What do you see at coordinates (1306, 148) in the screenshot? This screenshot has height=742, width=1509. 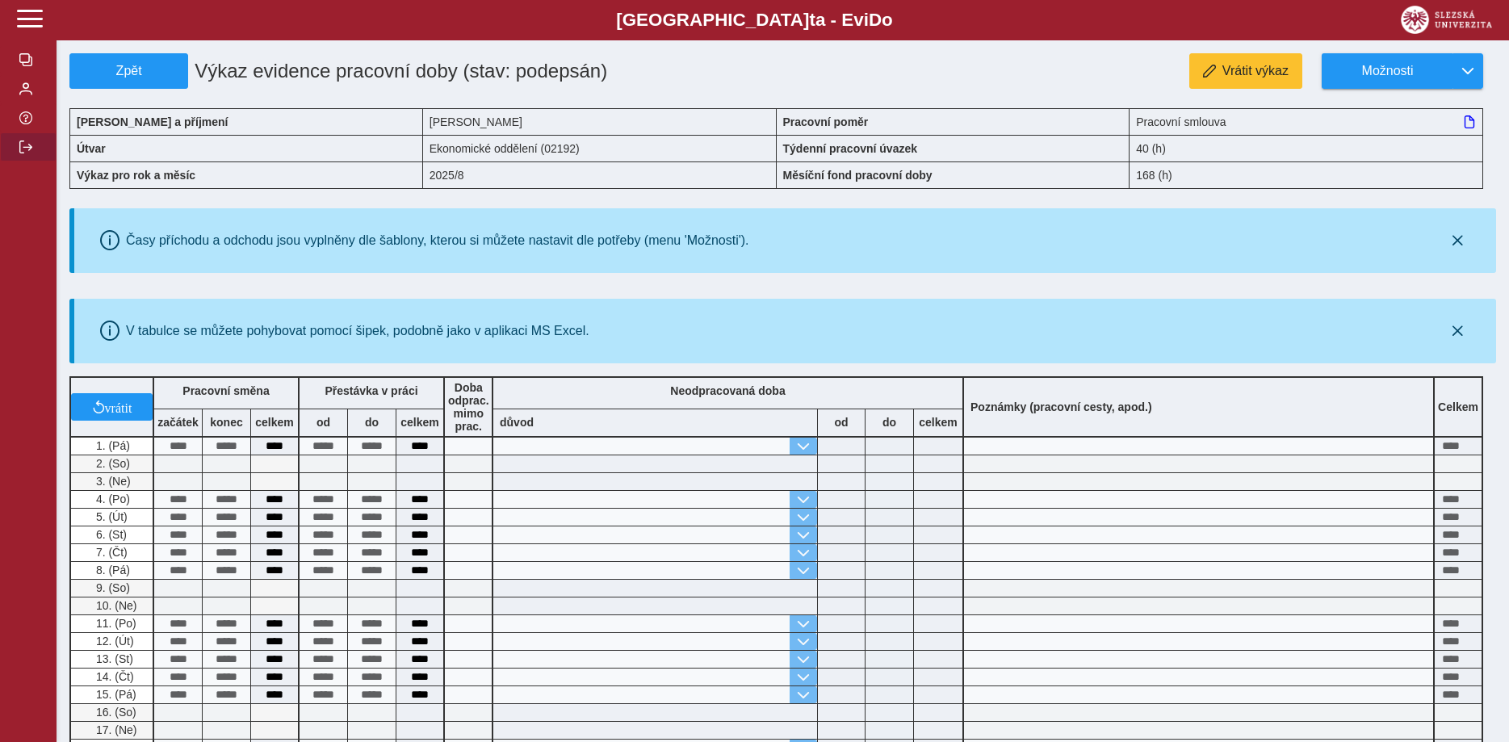 I see `div: 40 (h)` at bounding box center [1306, 148].